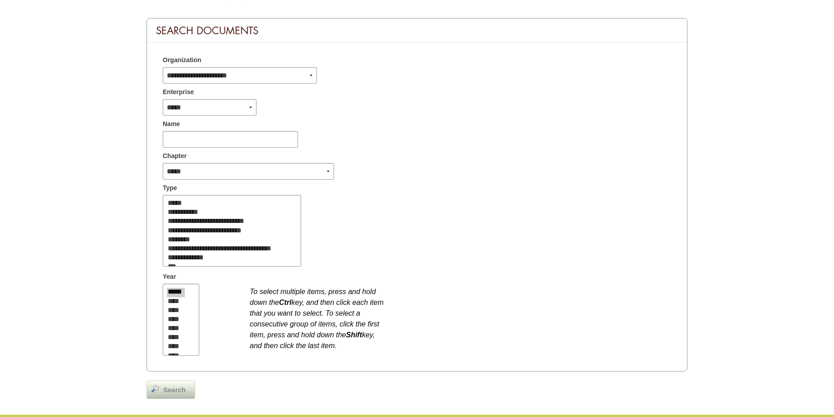  Describe the element at coordinates (178, 92) in the screenshot. I see `span: Enterprise` at that location.